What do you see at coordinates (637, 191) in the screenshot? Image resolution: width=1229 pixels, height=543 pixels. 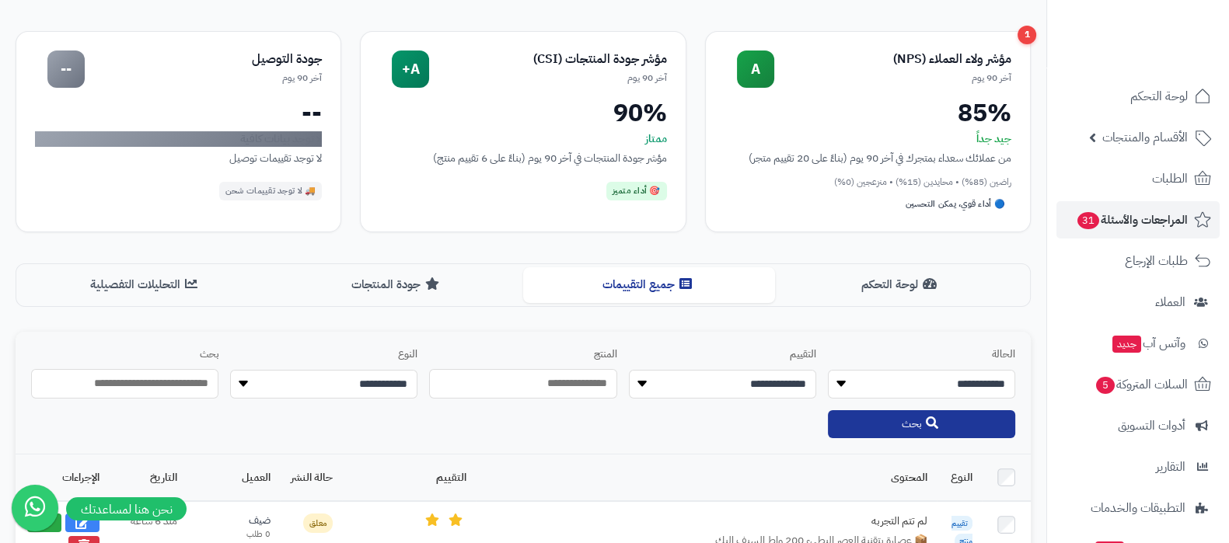 I see `div: 🎯 أداء متميز` at bounding box center [637, 191].